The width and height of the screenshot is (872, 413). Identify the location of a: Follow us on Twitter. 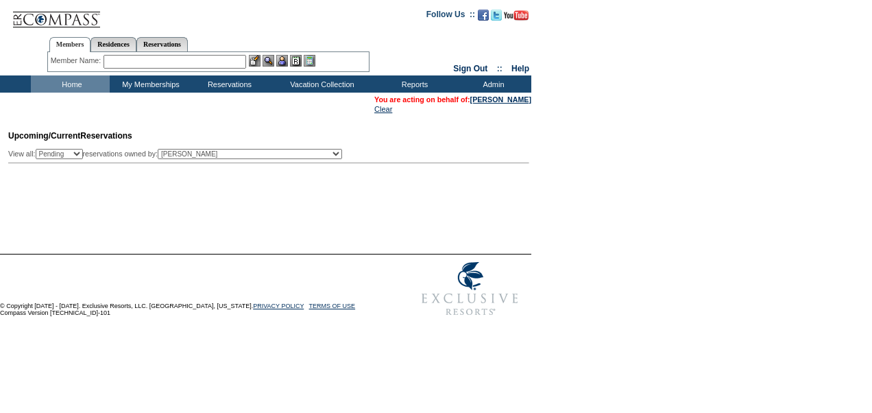
(496, 18).